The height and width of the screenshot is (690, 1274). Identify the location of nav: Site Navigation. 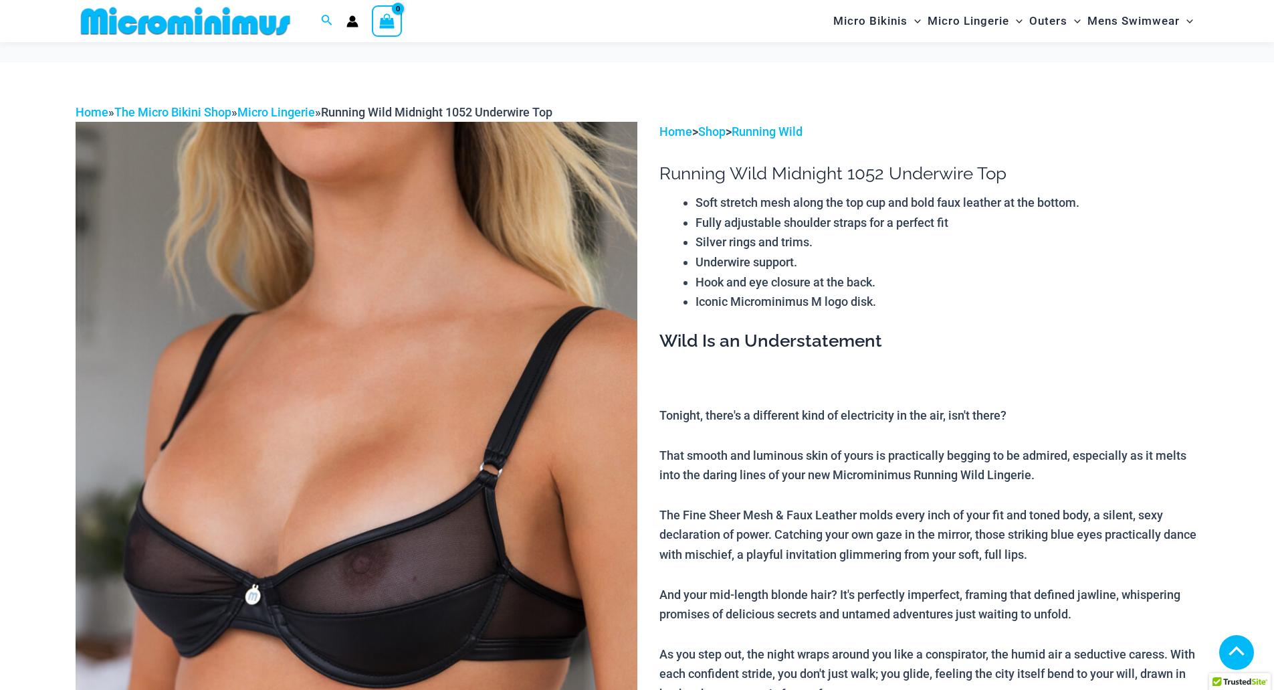
(1013, 21).